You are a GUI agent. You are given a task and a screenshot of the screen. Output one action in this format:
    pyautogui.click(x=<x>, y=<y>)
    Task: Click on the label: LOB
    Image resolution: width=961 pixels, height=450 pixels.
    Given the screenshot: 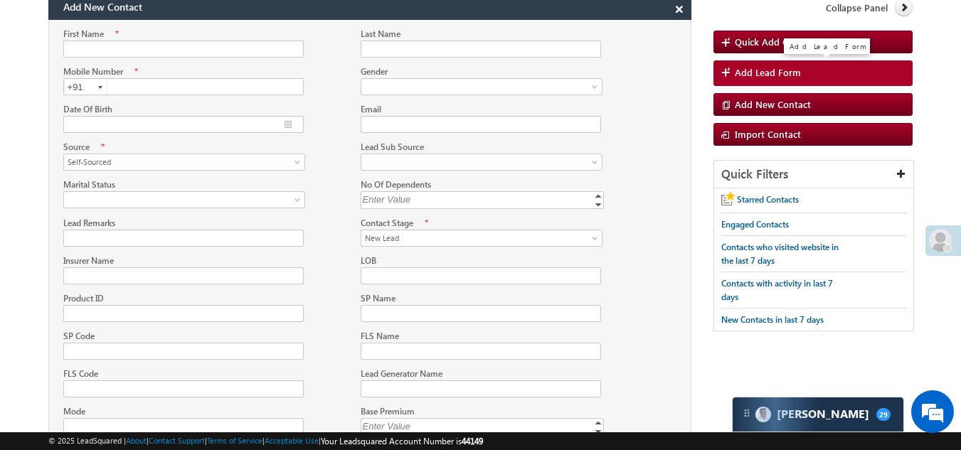 What is the action you would take?
    pyautogui.click(x=369, y=260)
    